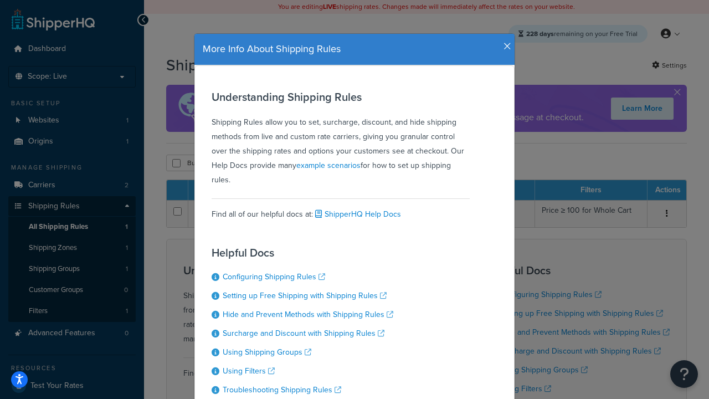 This screenshot has width=709, height=399. What do you see at coordinates (357, 214) in the screenshot?
I see `a: ShipperHQ Help Docs` at bounding box center [357, 214].